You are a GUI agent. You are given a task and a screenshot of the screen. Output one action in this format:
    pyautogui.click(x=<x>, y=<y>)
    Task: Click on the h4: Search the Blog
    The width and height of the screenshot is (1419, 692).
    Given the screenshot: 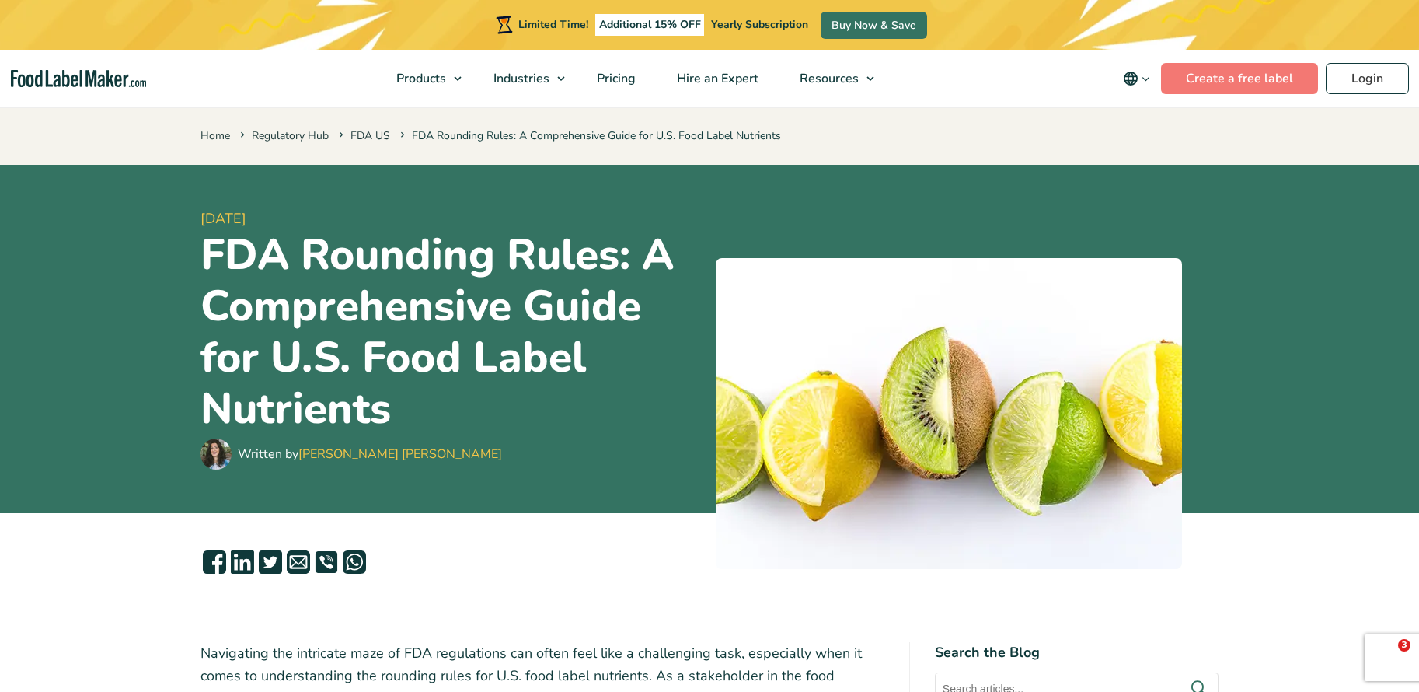 What is the action you would take?
    pyautogui.click(x=1076, y=652)
    